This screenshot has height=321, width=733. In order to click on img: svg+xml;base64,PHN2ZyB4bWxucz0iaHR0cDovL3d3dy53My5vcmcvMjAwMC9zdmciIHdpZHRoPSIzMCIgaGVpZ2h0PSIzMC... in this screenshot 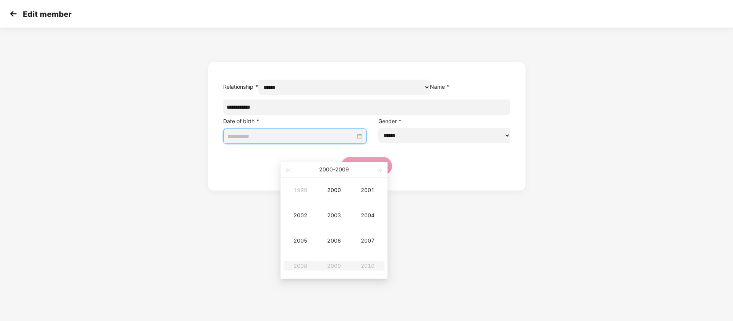, I will do `click(13, 14)`.